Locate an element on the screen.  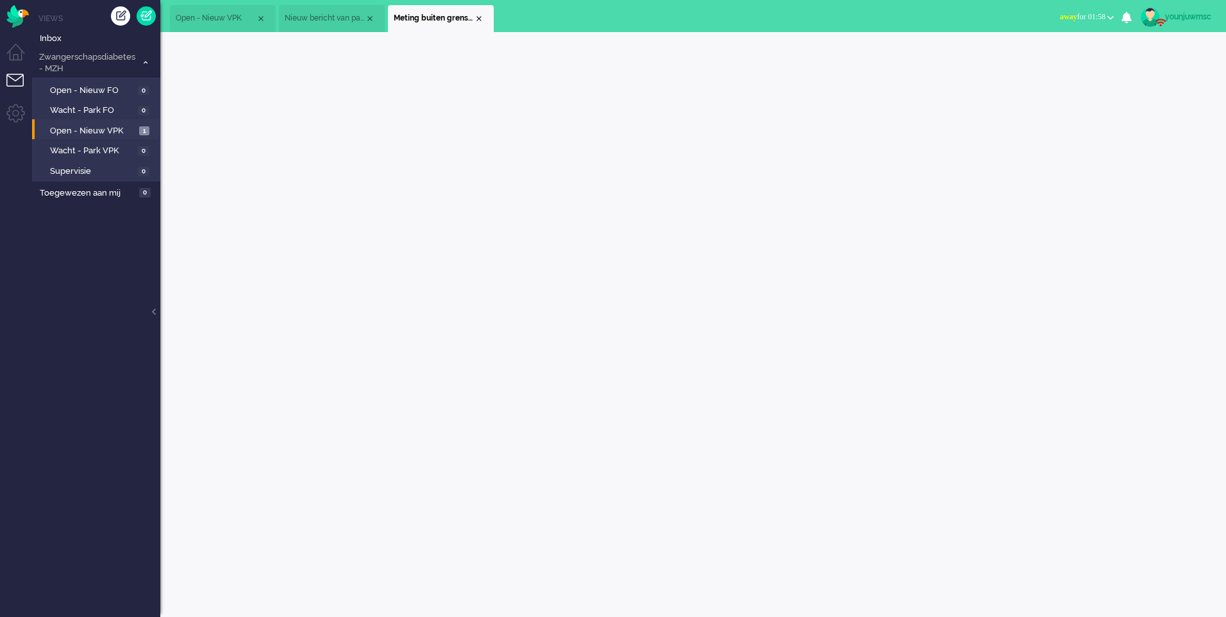
a: Supervisie 0 is located at coordinates (98, 171).